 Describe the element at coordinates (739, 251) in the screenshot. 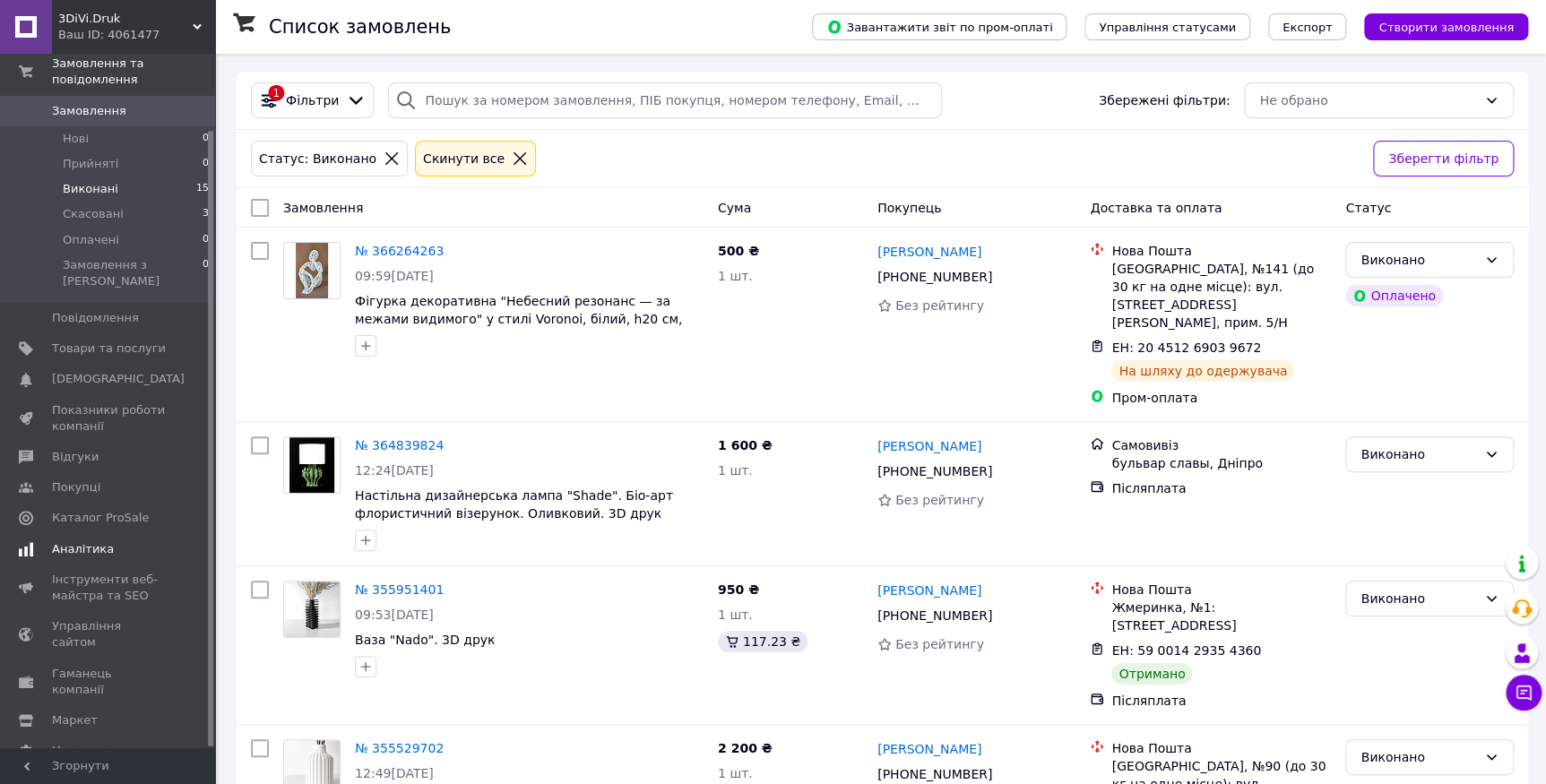

I see `span: 500 ₴` at that location.